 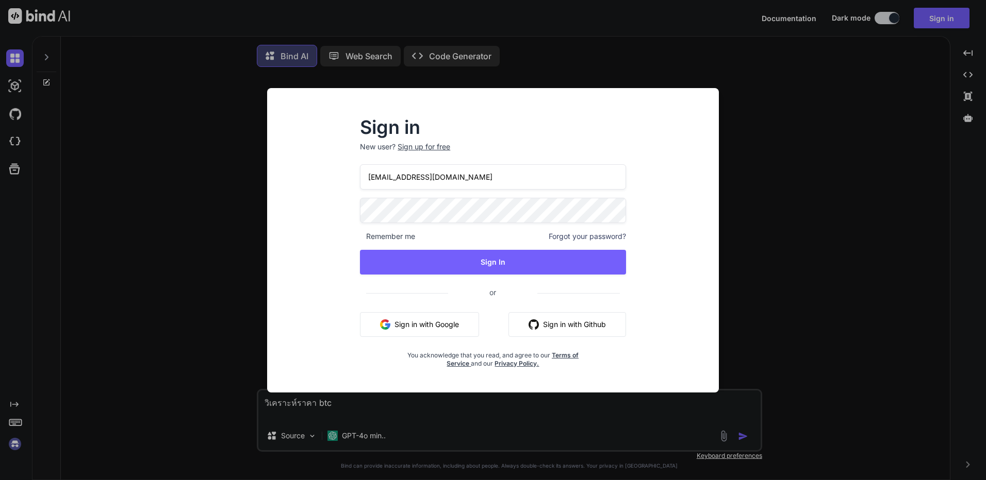 What do you see at coordinates (493, 262) in the screenshot?
I see `button: Sign In` at bounding box center [493, 262].